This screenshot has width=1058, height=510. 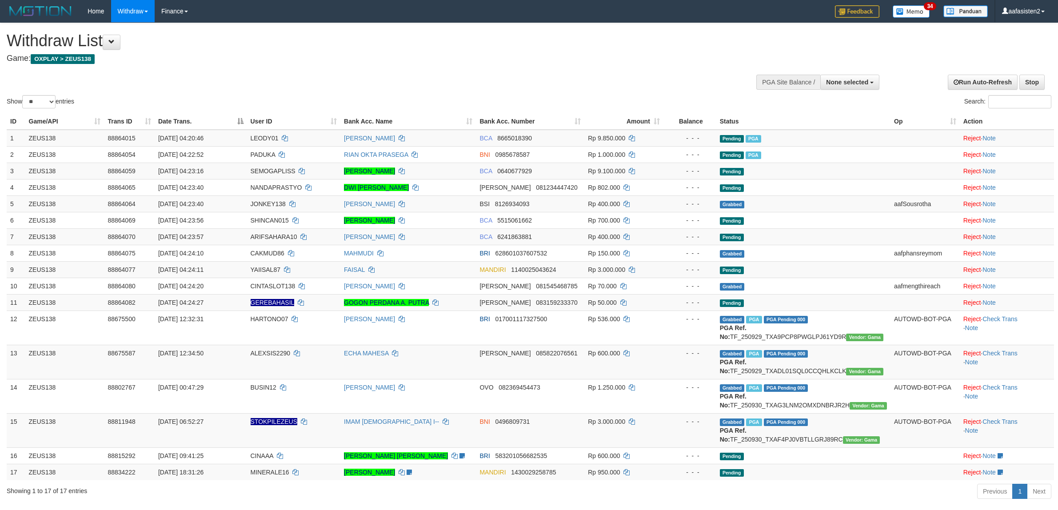 What do you see at coordinates (533, 270) in the screenshot?
I see `span: Copy 1140025043624 to clipboard` at bounding box center [533, 270].